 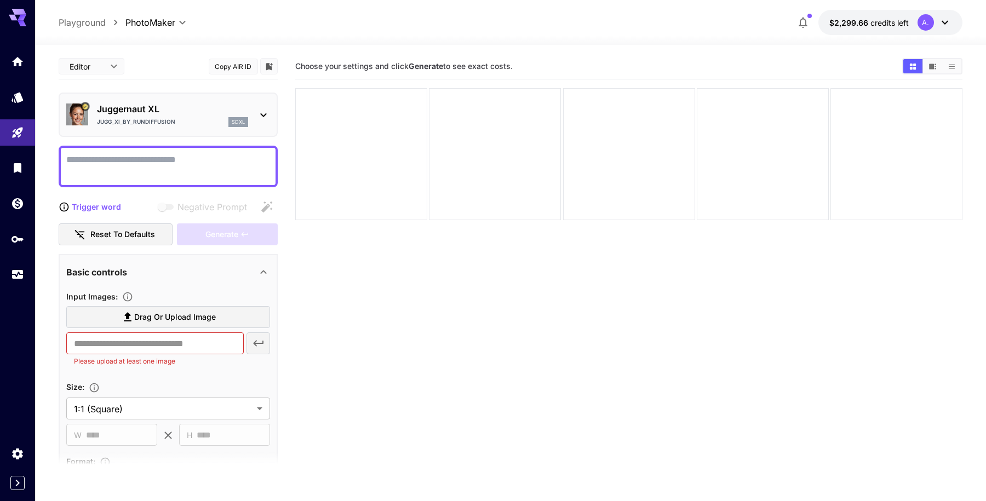 What do you see at coordinates (18, 275) in the screenshot?
I see `div: Usage` at bounding box center [18, 275].